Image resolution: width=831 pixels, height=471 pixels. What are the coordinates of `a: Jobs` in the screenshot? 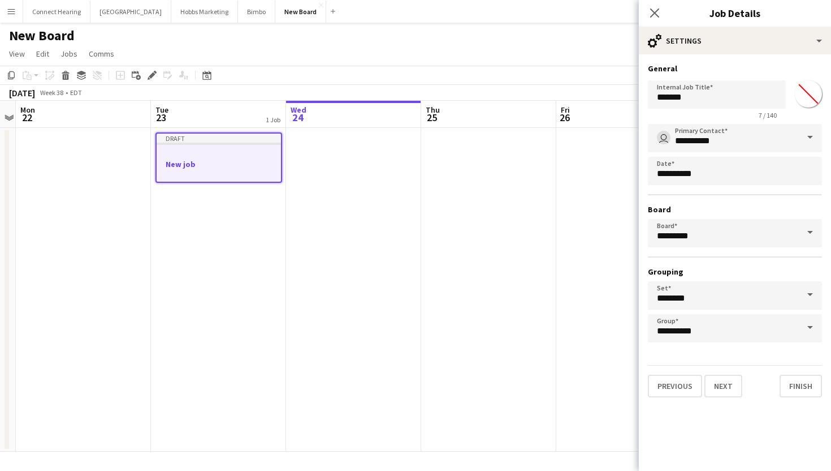 It's located at (69, 54).